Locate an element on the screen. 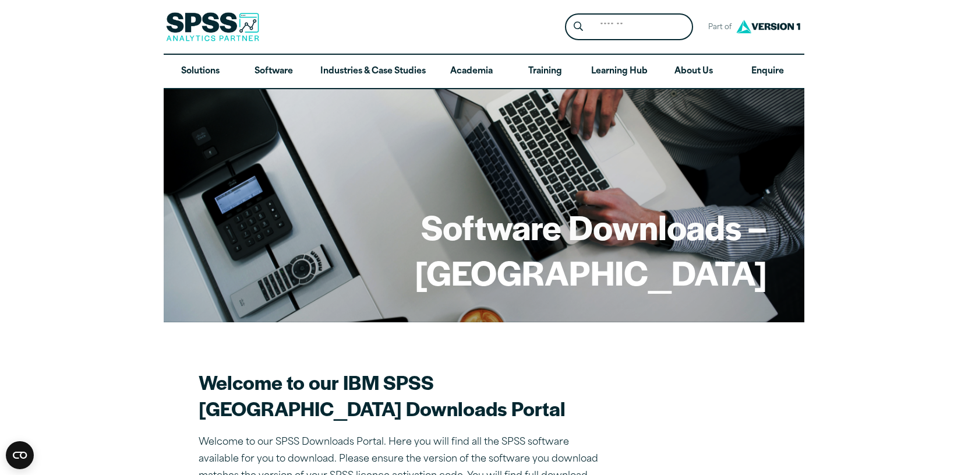 This screenshot has height=475, width=968. a: Industries & Case Studies is located at coordinates (373, 72).